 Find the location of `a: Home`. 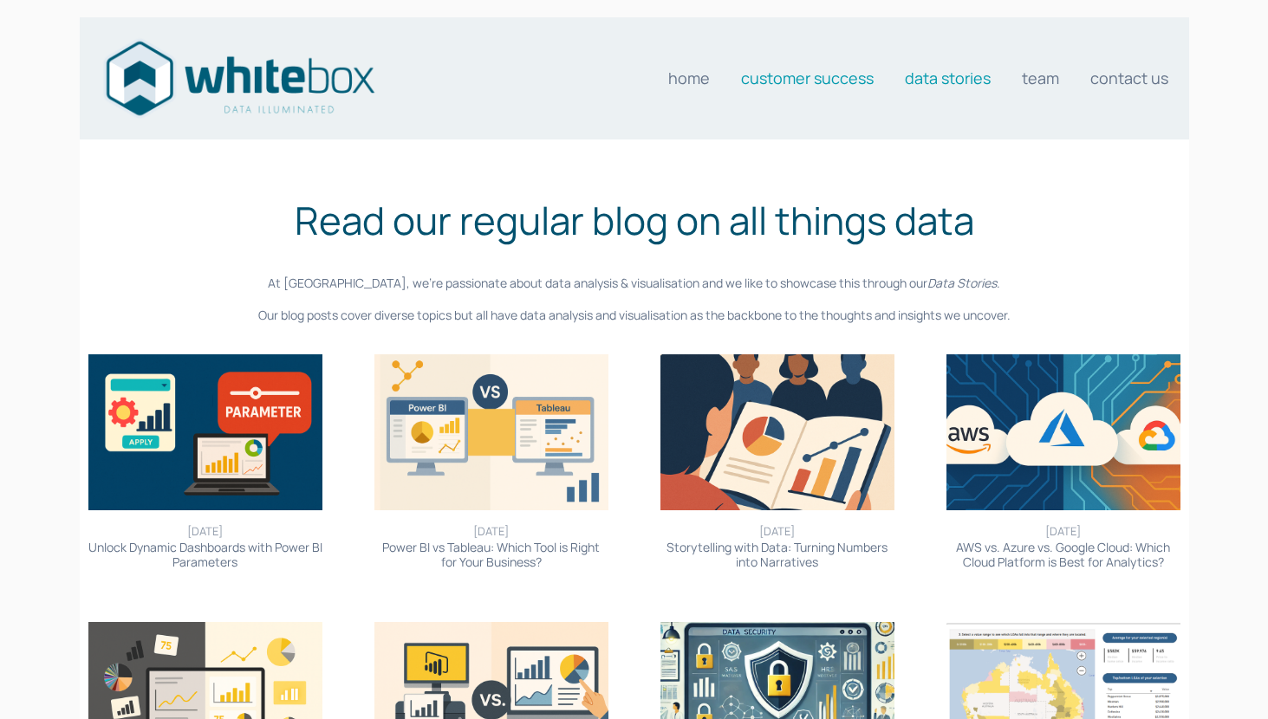

a: Home is located at coordinates (689, 78).